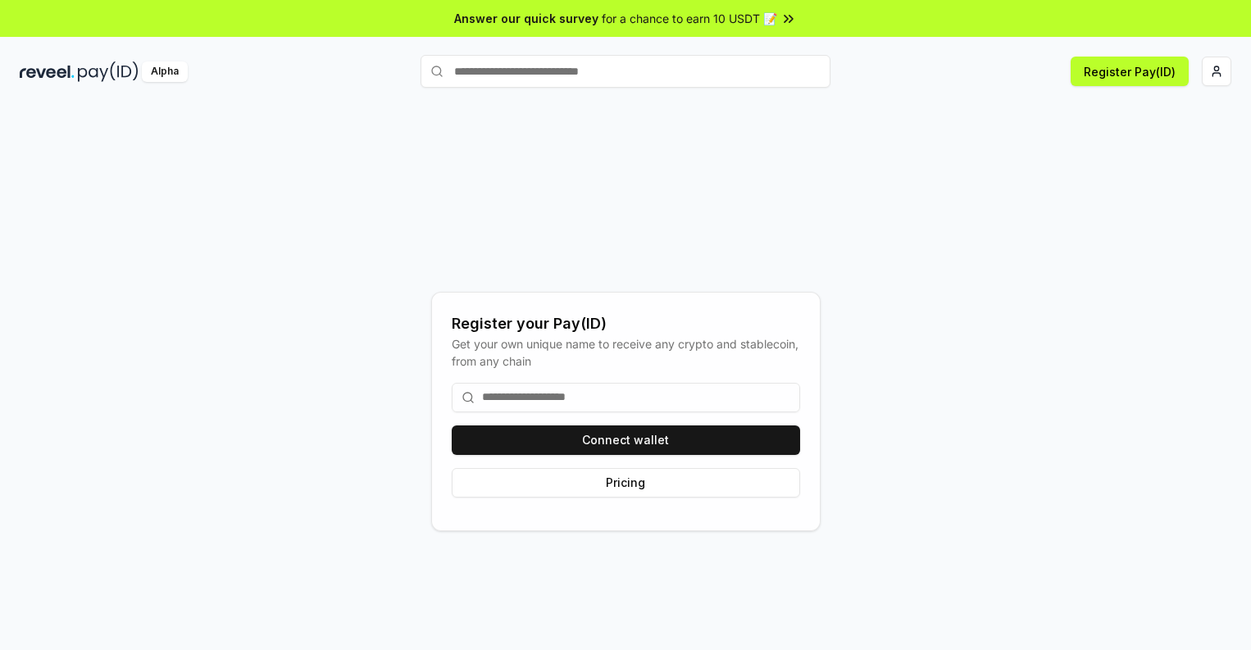 Image resolution: width=1251 pixels, height=650 pixels. Describe the element at coordinates (108, 71) in the screenshot. I see `img: pay_id` at that location.